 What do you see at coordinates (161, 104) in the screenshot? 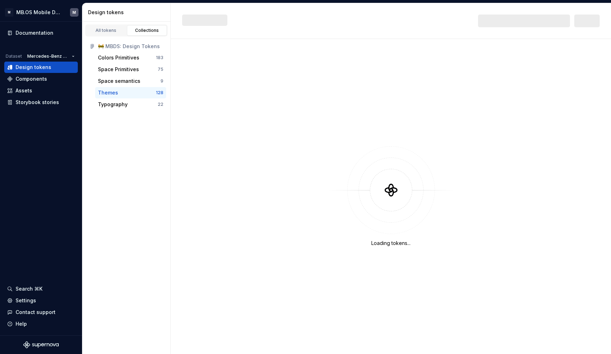
I see `div: 22` at bounding box center [161, 104].